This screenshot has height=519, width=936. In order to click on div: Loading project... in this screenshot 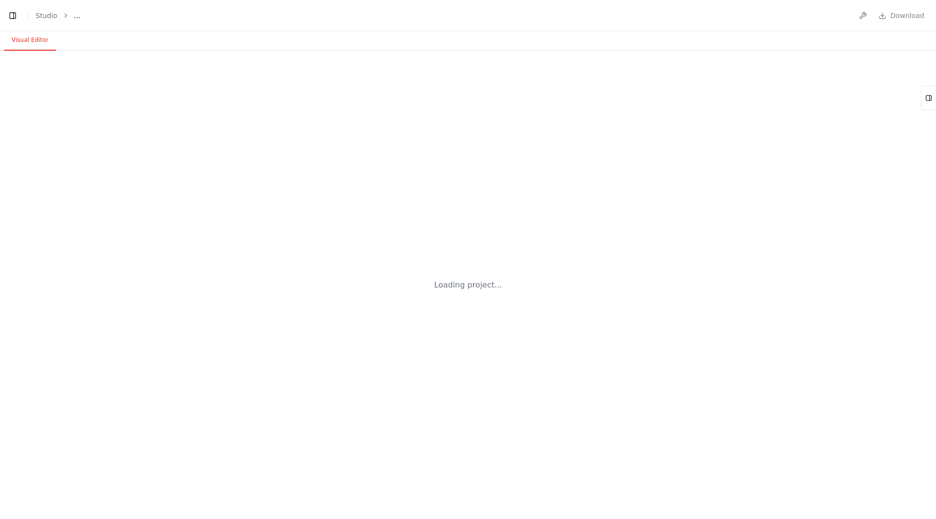, I will do `click(468, 285)`.